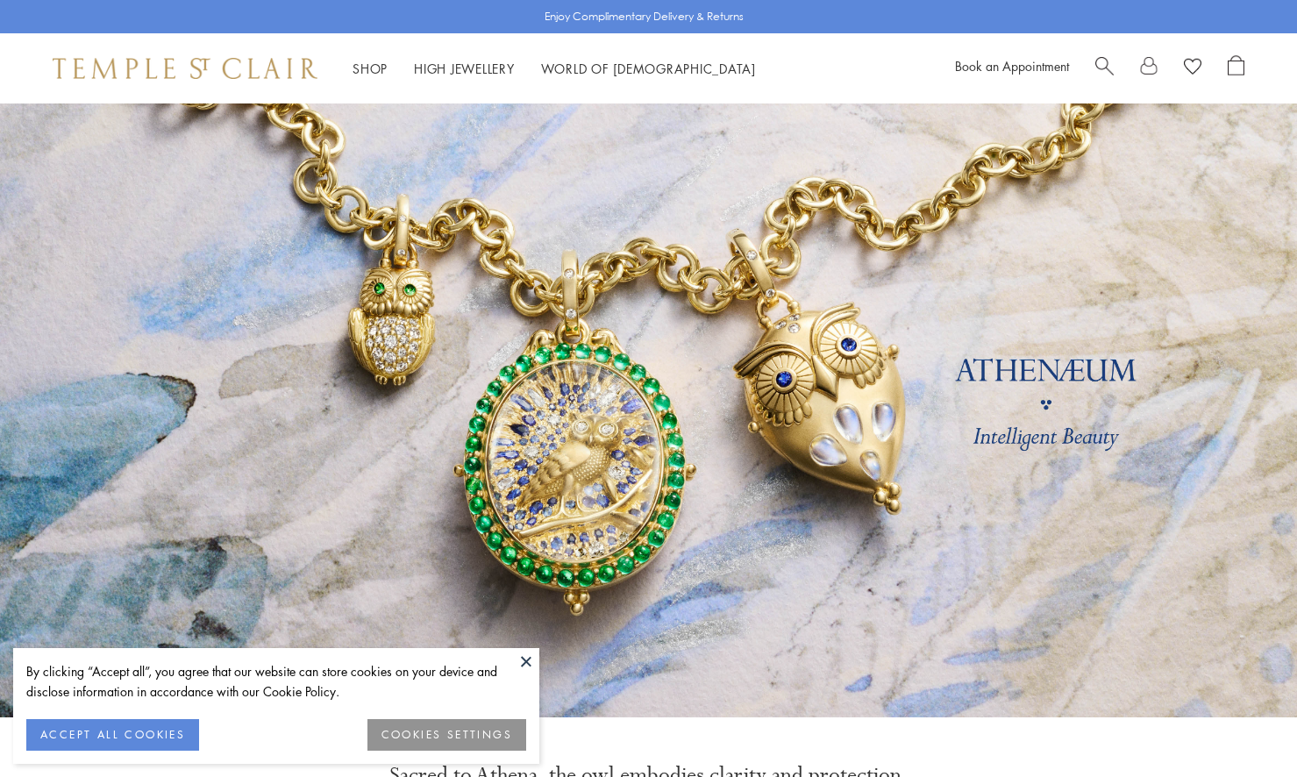 Image resolution: width=1297 pixels, height=777 pixels. Describe the element at coordinates (554, 68) in the screenshot. I see `nav: Main navigation` at that location.